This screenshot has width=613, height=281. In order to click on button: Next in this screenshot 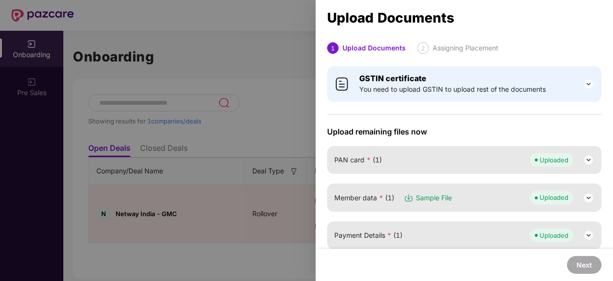, I will do `click(584, 264)`.